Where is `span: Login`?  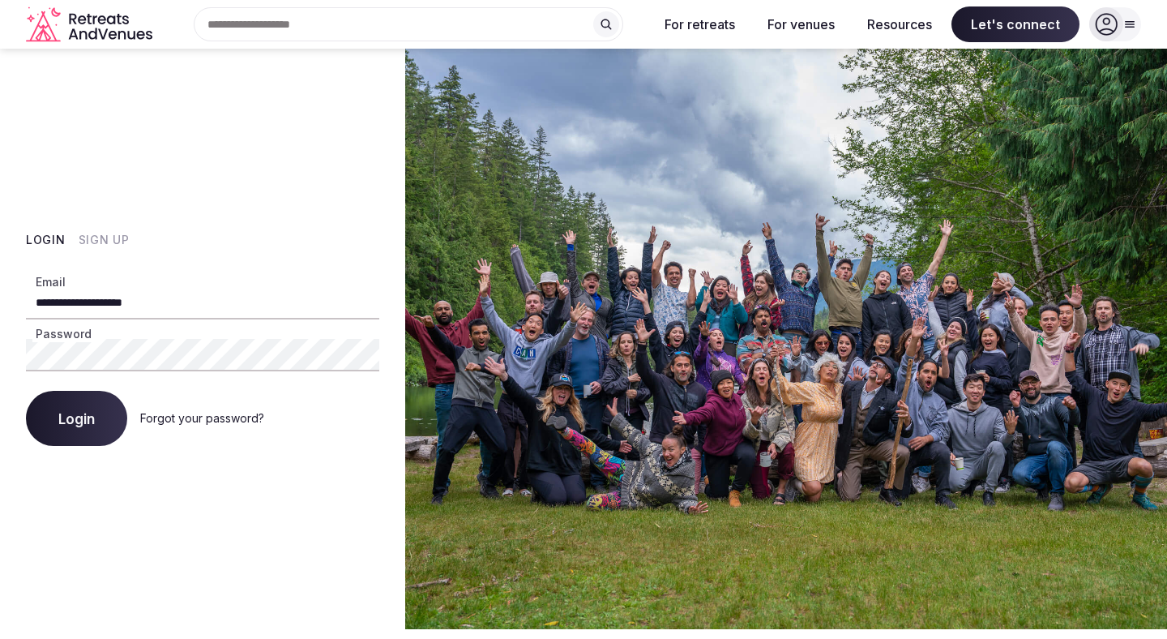
span: Login is located at coordinates (76, 418).